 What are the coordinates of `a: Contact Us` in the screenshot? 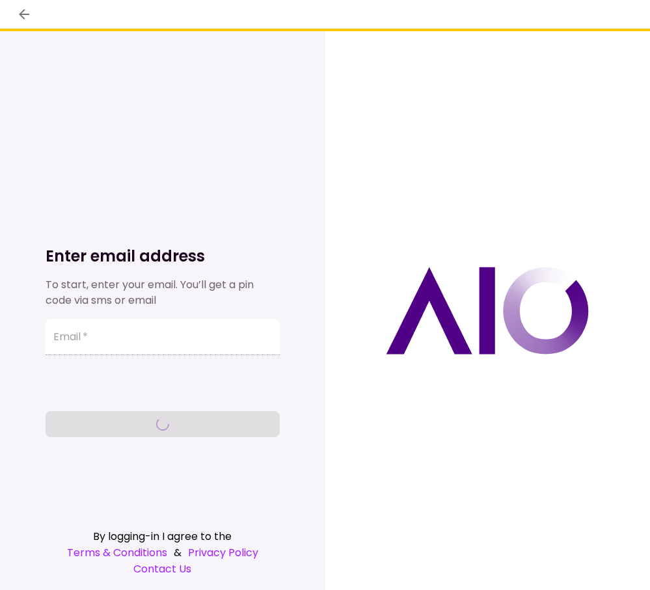 It's located at (163, 569).